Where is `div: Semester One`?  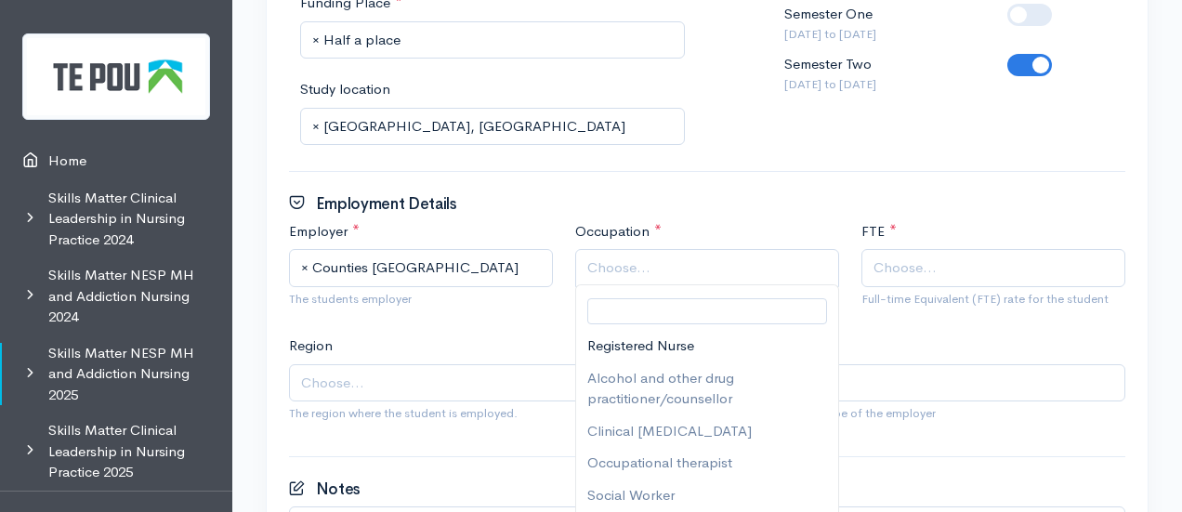 div: Semester One is located at coordinates (830, 23).